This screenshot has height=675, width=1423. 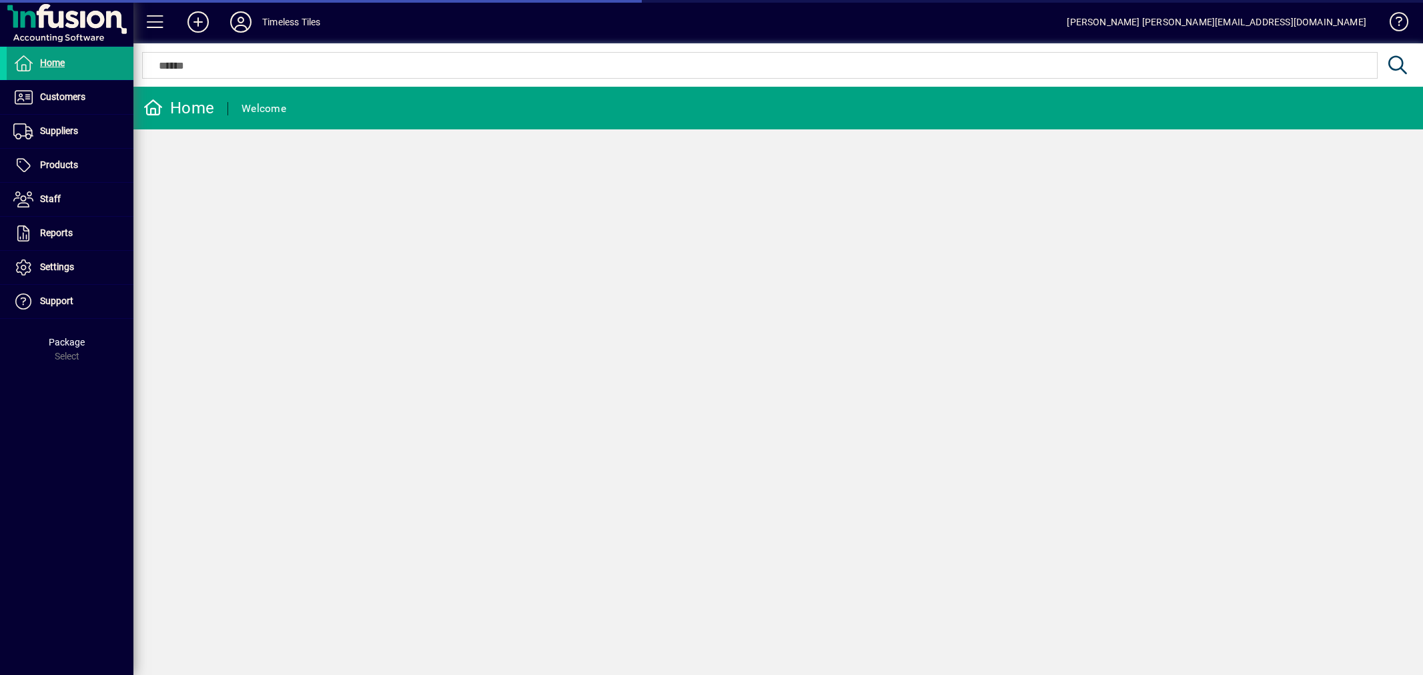 I want to click on a: Products, so click(x=70, y=165).